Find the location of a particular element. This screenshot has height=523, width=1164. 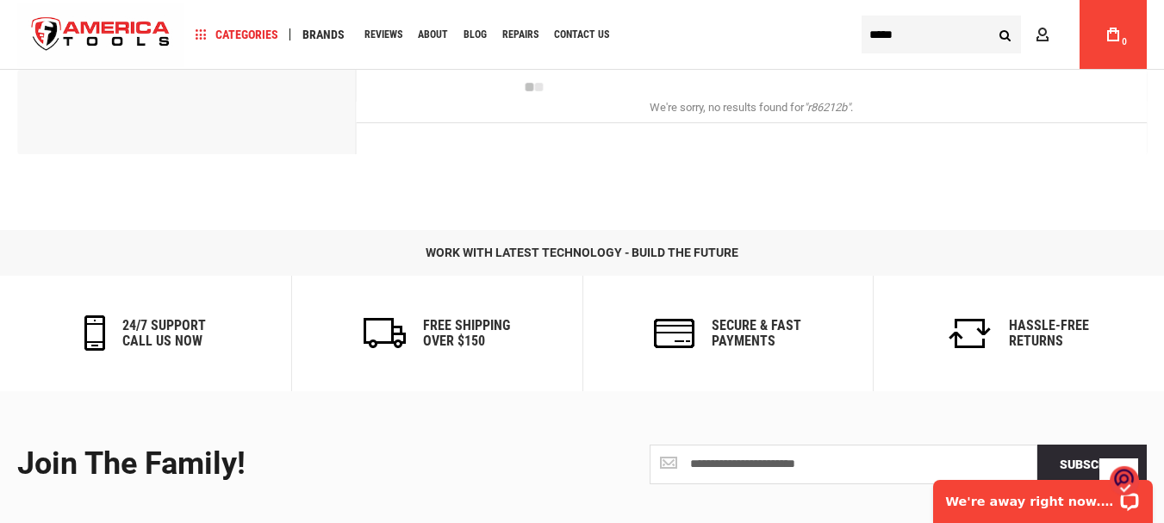

span: Brands is located at coordinates (323, 34).